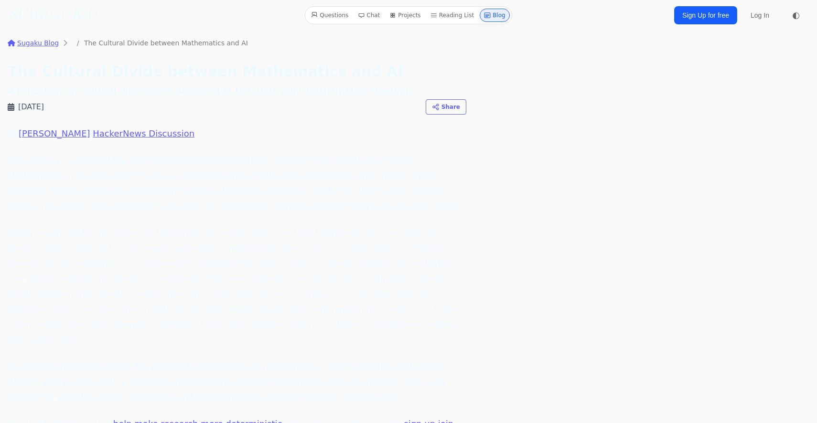 This screenshot has height=423, width=817. Describe the element at coordinates (453, 15) in the screenshot. I see `a: Reading List` at that location.